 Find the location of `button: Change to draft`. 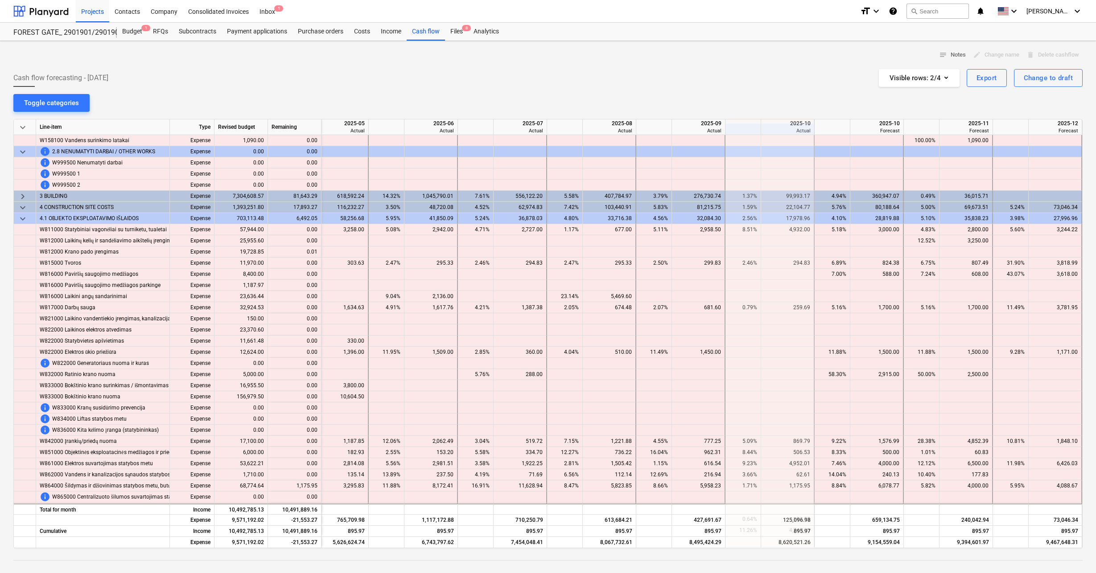

button: Change to draft is located at coordinates (1048, 78).